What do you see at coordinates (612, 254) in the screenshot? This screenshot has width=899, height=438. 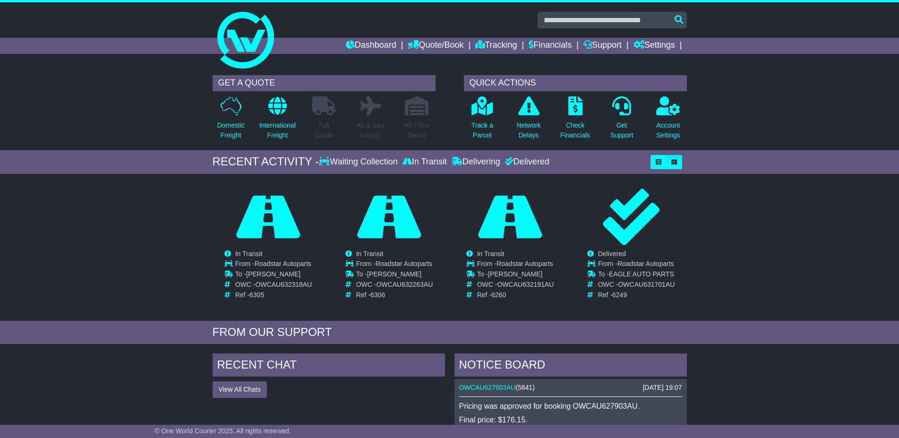 I see `span: Delivered` at bounding box center [612, 254].